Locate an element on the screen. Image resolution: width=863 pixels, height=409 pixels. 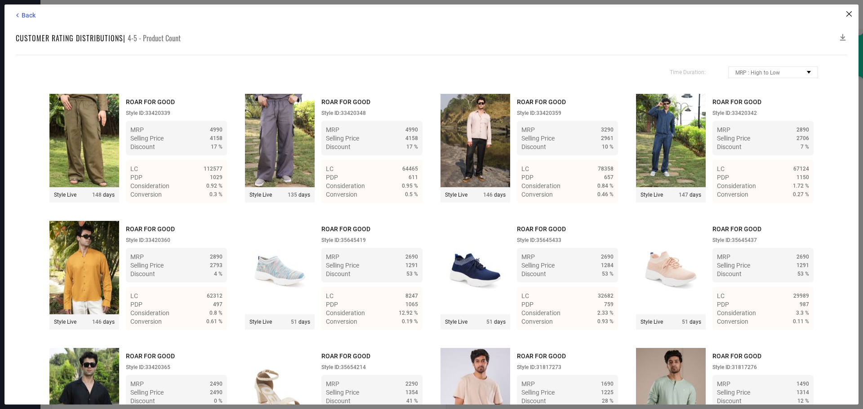
span: 3290 is located at coordinates (607, 130).